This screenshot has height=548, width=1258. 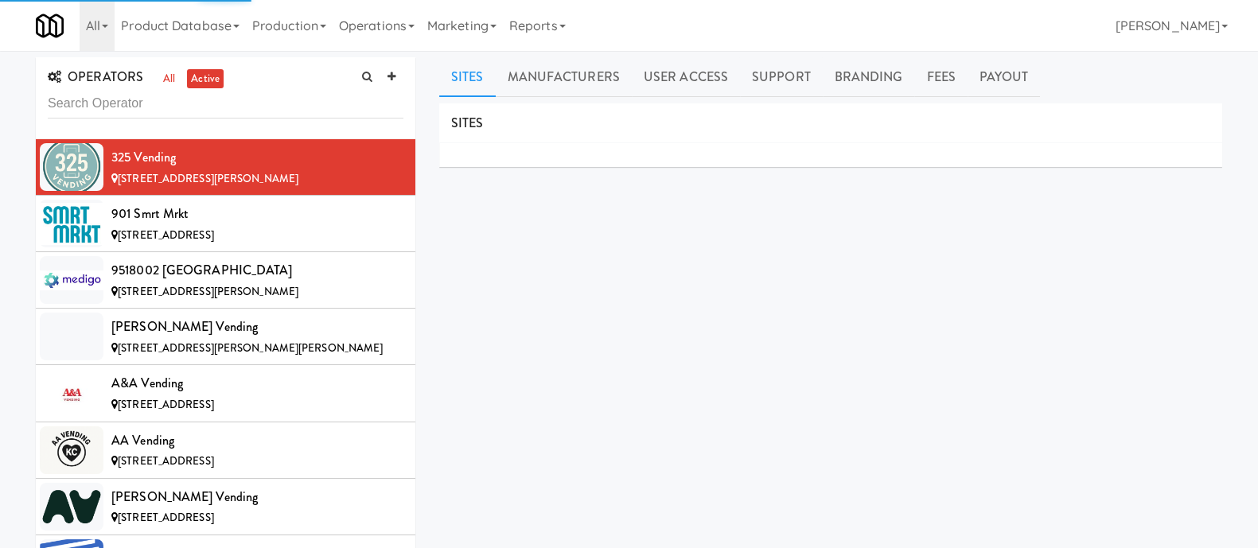 What do you see at coordinates (257, 214) in the screenshot?
I see `div: 901 Smrt Mrkt` at bounding box center [257, 214].